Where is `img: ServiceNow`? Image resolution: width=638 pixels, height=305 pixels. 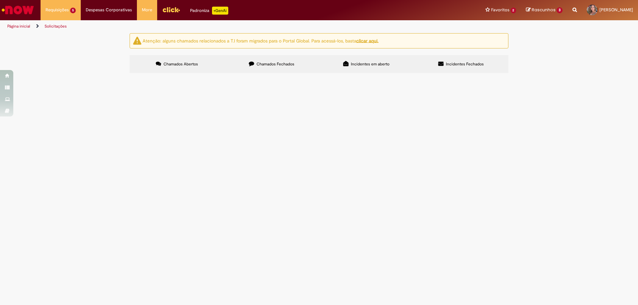
img: ServiceNow is located at coordinates (18, 10).